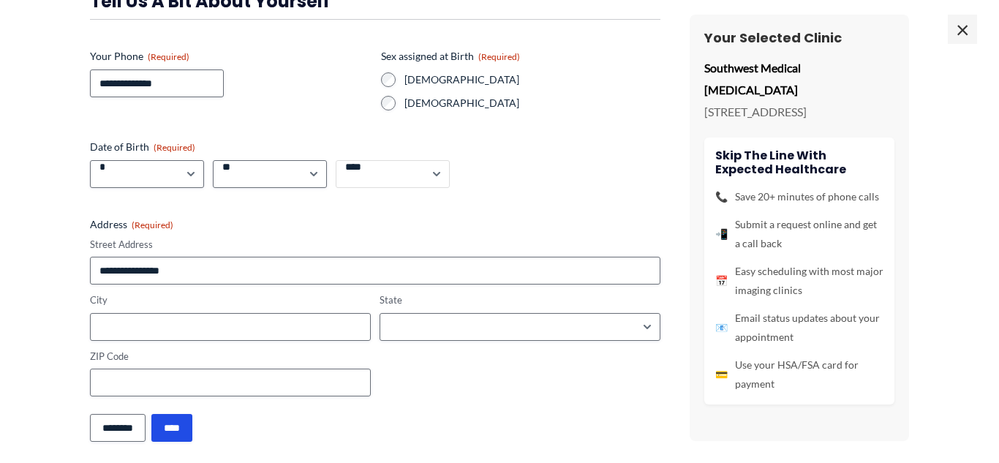  Describe the element at coordinates (375, 244) in the screenshot. I see `label: Street Address` at that location.